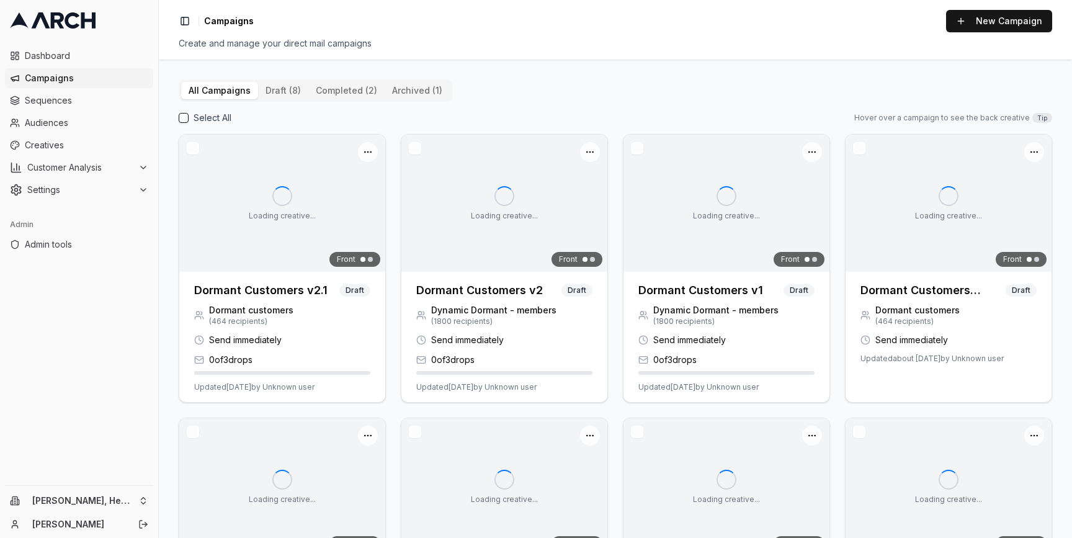 This screenshot has height=538, width=1072. I want to click on nav: breadcrumb, so click(229, 21).